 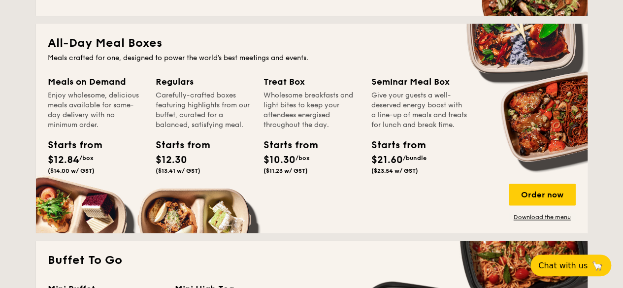 What do you see at coordinates (571, 266) in the screenshot?
I see `button: Chat with us🦙` at bounding box center [571, 266].